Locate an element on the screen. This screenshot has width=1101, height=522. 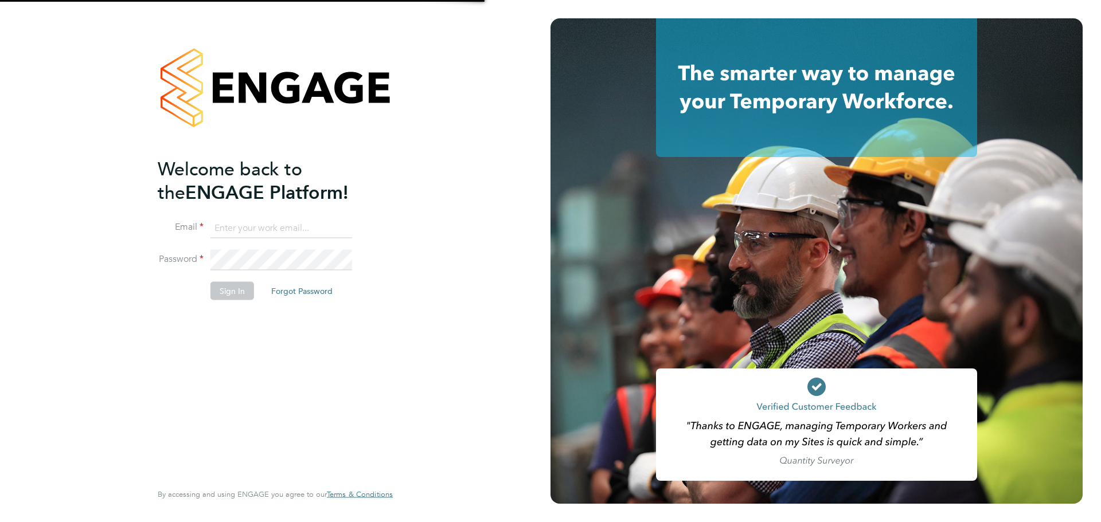
label: Email is located at coordinates (181, 227).